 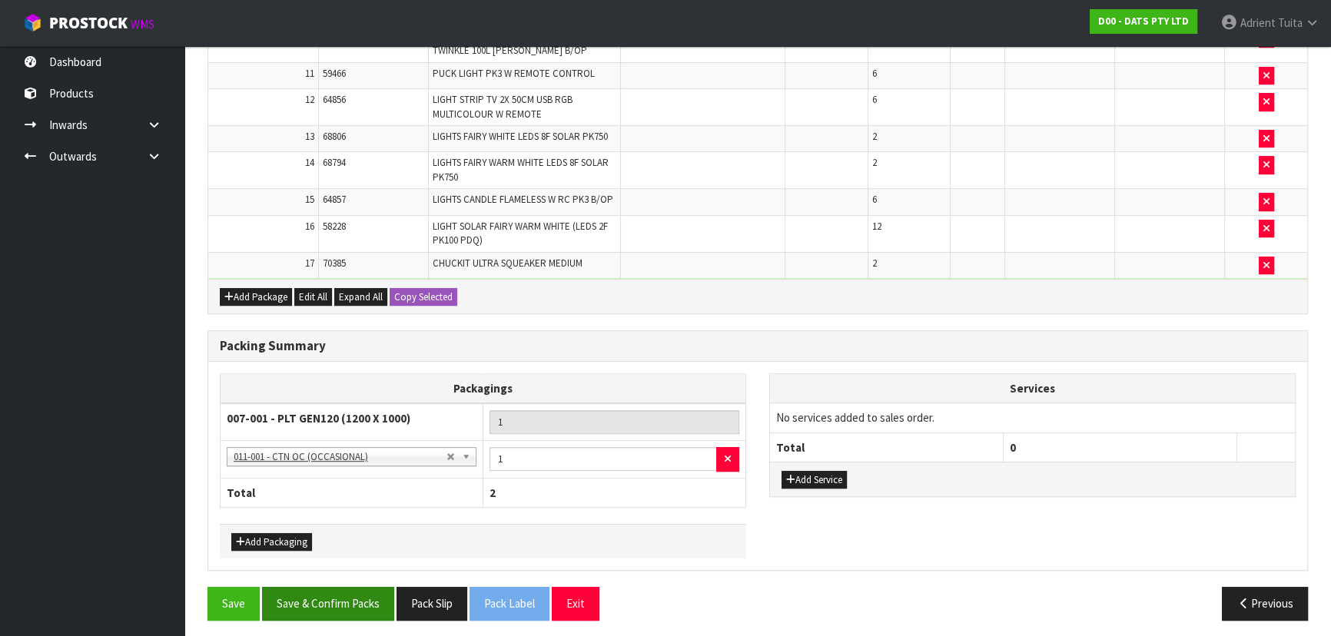 I want to click on span: LIGHT SOLAR FAIRY WARM WHITE (LEDS 2F PK100 PDQ), so click(x=520, y=233).